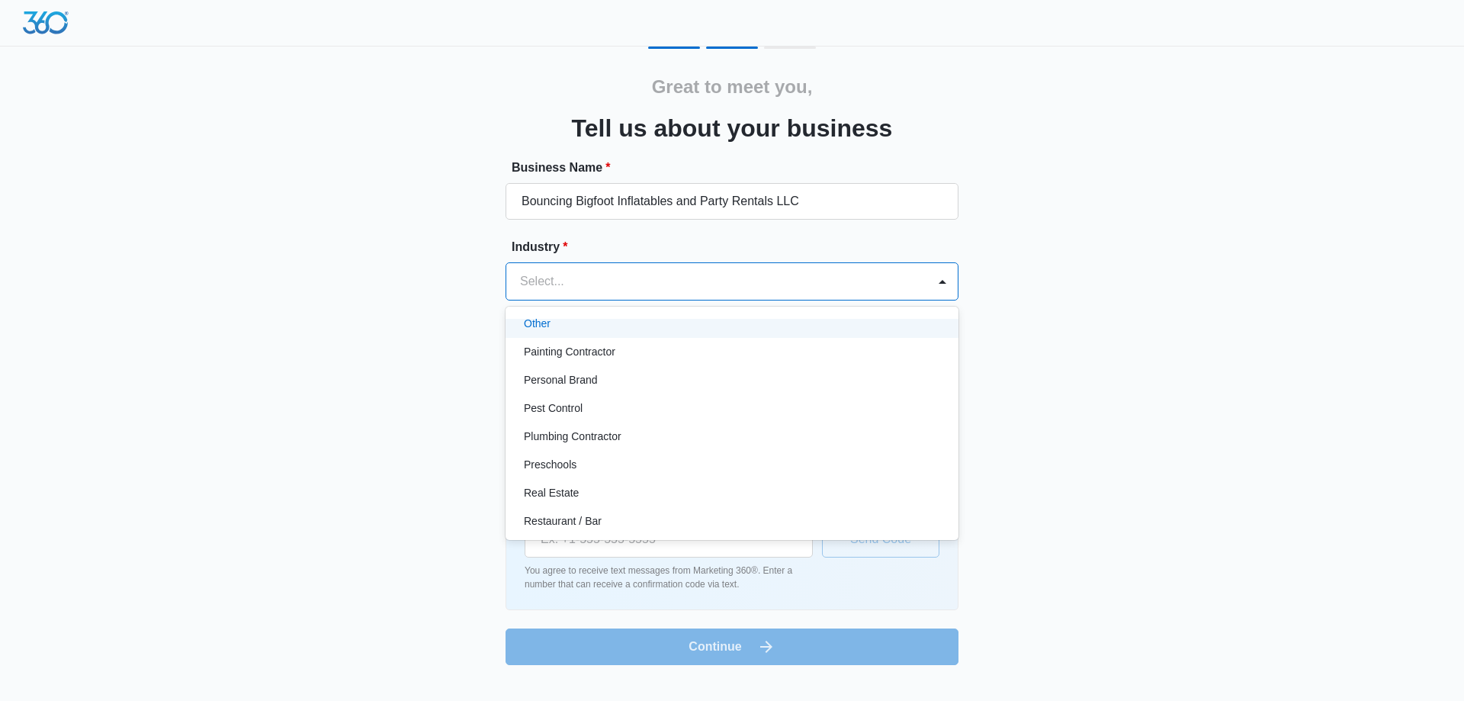 This screenshot has height=701, width=1464. Describe the element at coordinates (563, 521) in the screenshot. I see `p: Restaurant / Bar` at that location.